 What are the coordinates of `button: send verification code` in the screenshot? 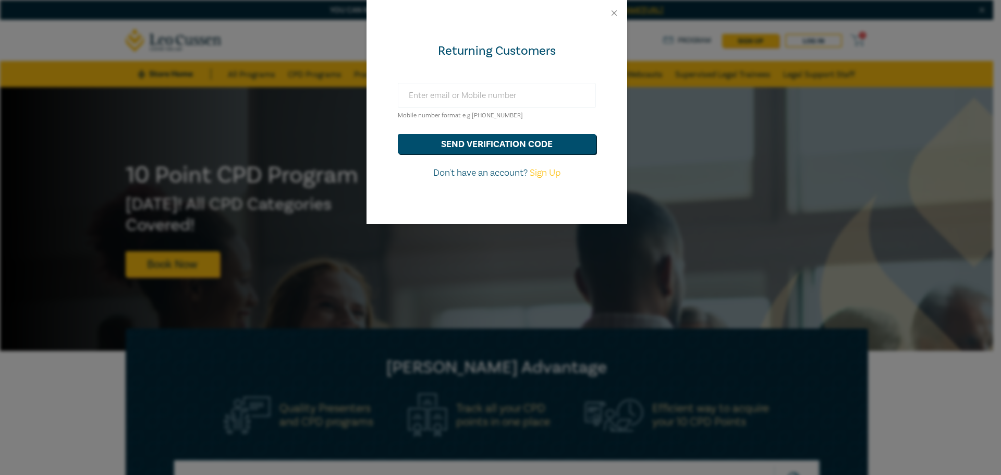 It's located at (497, 144).